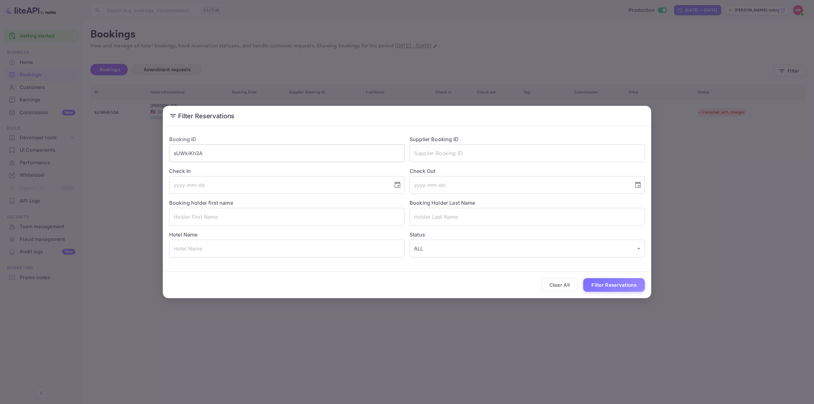  I want to click on button: Filter Reservations, so click(614, 285).